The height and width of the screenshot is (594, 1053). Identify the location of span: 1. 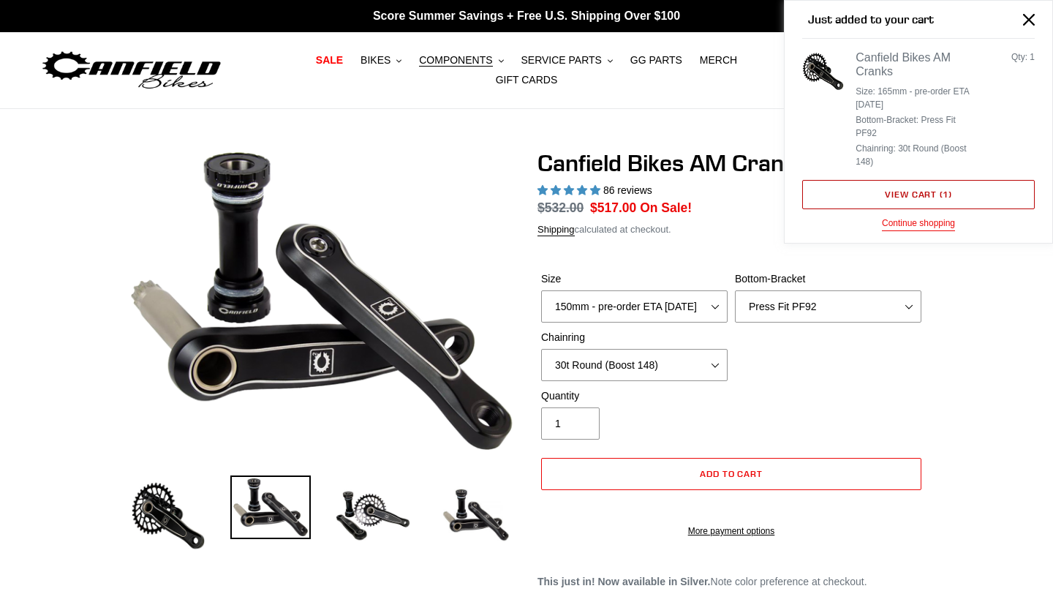
(1032, 57).